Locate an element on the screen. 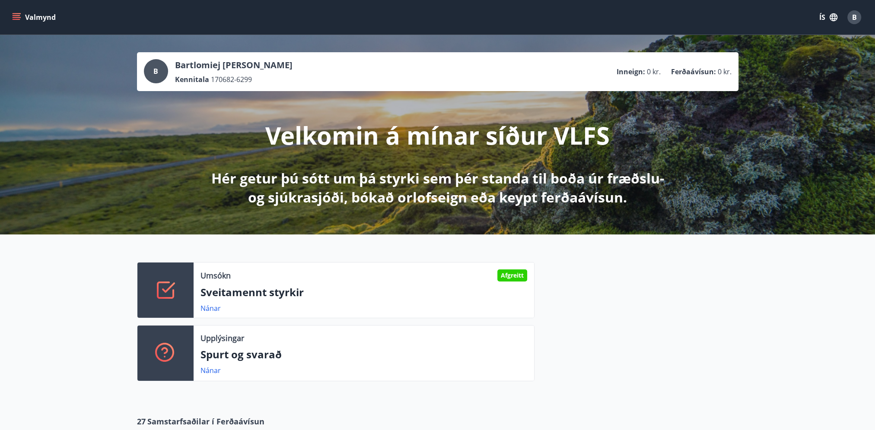 Image resolution: width=875 pixels, height=430 pixels. span: Samstarfsaðilar í Ferðaávísun is located at coordinates (206, 422).